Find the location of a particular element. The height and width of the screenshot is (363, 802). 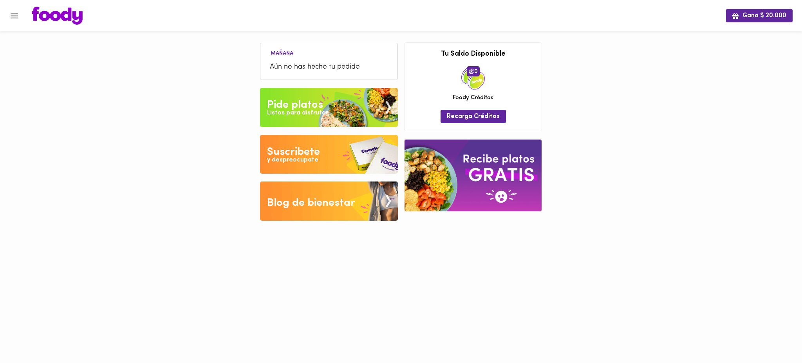

div: Pide platos is located at coordinates (295, 105).